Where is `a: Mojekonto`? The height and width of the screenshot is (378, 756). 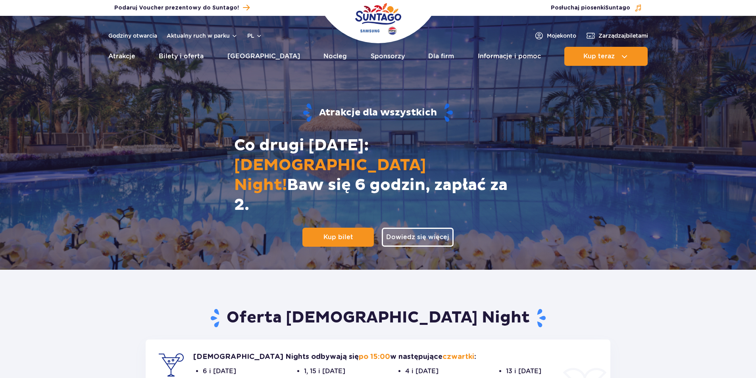 a: Mojekonto is located at coordinates (555, 36).